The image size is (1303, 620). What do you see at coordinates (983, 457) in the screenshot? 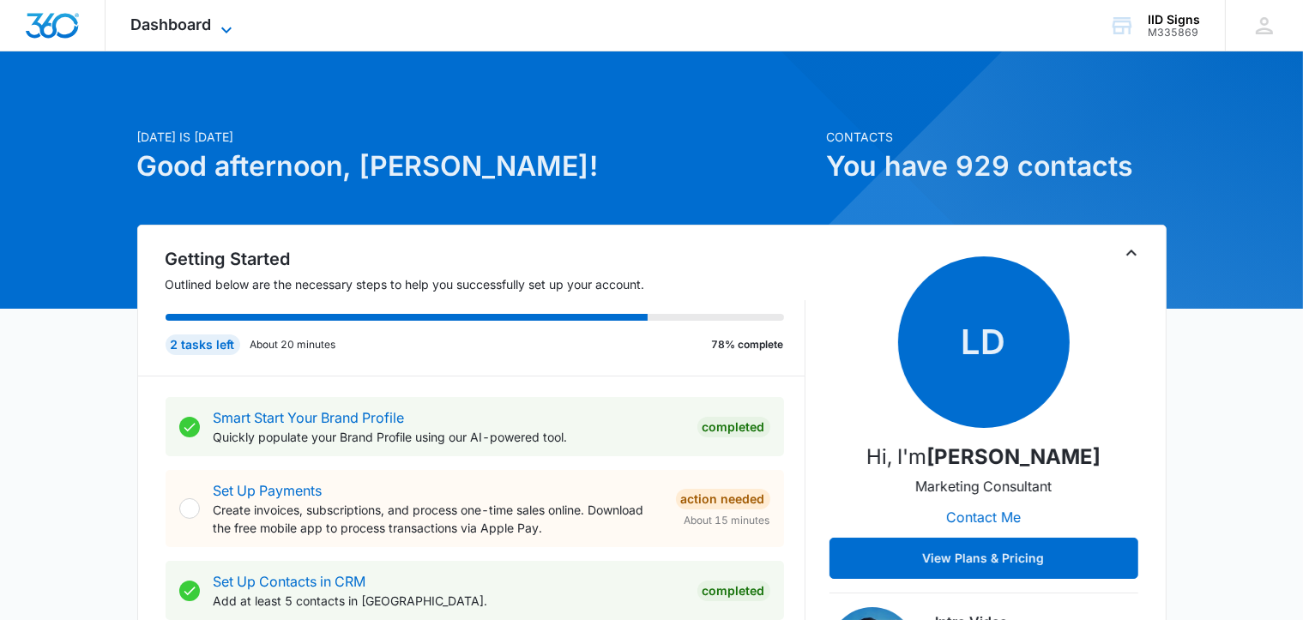
I see `p: Hi, I'm` at bounding box center [983, 457].